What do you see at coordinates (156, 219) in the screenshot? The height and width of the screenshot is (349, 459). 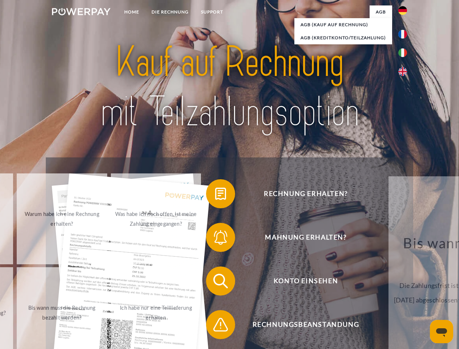 I see `a: Was habe ich noch offen, ist meine Zahlung eingegangen?` at bounding box center [156, 219].